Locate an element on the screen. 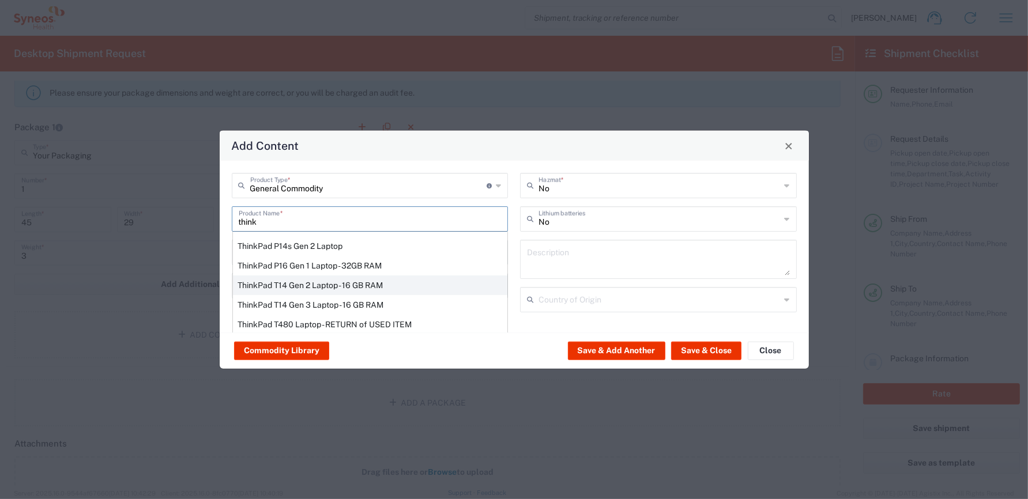  div: ThinkPad T14 Gen 3 Laptop - 16 GB RAM is located at coordinates (370, 305).